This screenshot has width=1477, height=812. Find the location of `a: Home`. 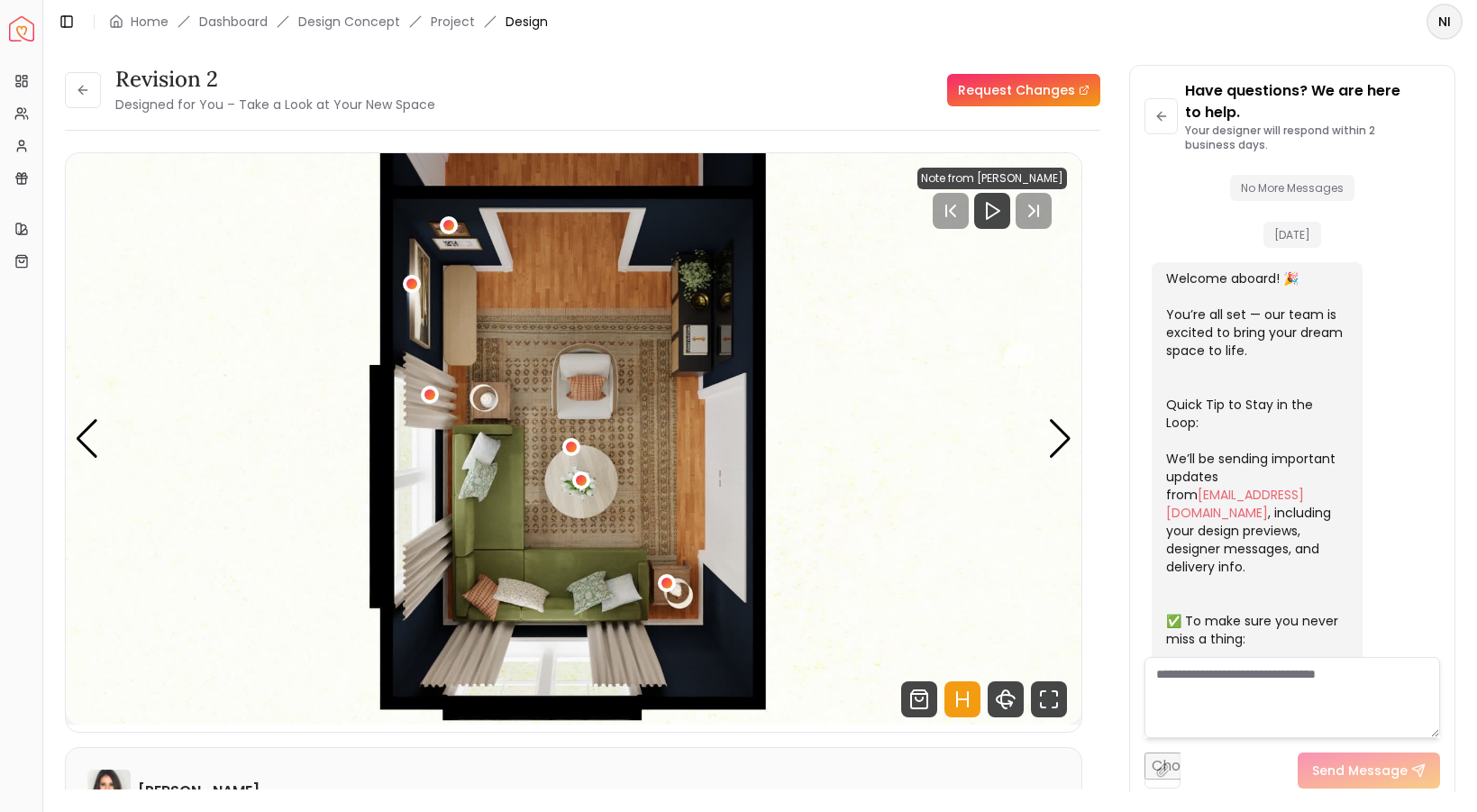

a: Home is located at coordinates (150, 21).